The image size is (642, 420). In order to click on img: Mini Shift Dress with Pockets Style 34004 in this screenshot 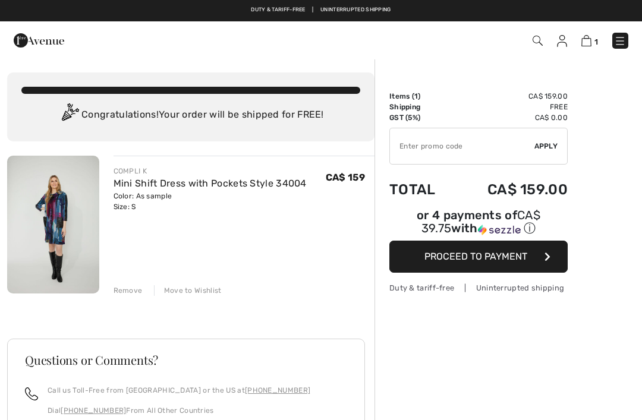, I will do `click(53, 225)`.